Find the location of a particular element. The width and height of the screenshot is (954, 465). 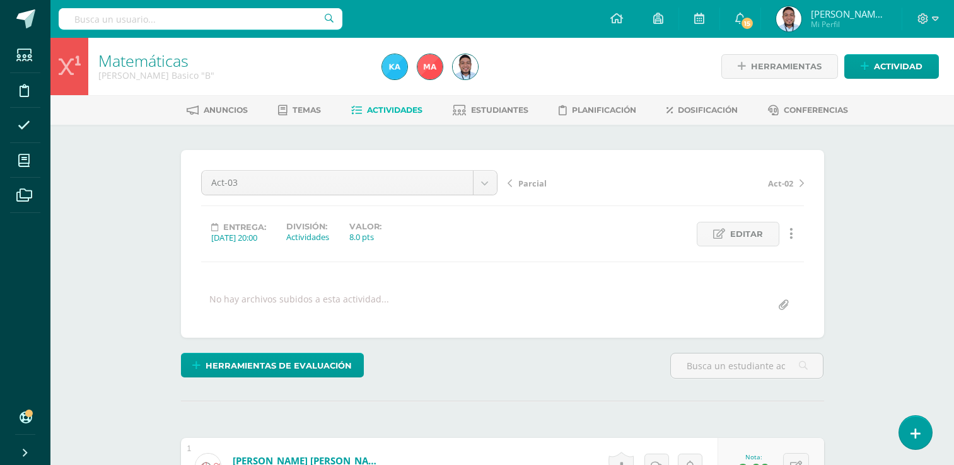

div: 8.0 pts is located at coordinates (365, 237).